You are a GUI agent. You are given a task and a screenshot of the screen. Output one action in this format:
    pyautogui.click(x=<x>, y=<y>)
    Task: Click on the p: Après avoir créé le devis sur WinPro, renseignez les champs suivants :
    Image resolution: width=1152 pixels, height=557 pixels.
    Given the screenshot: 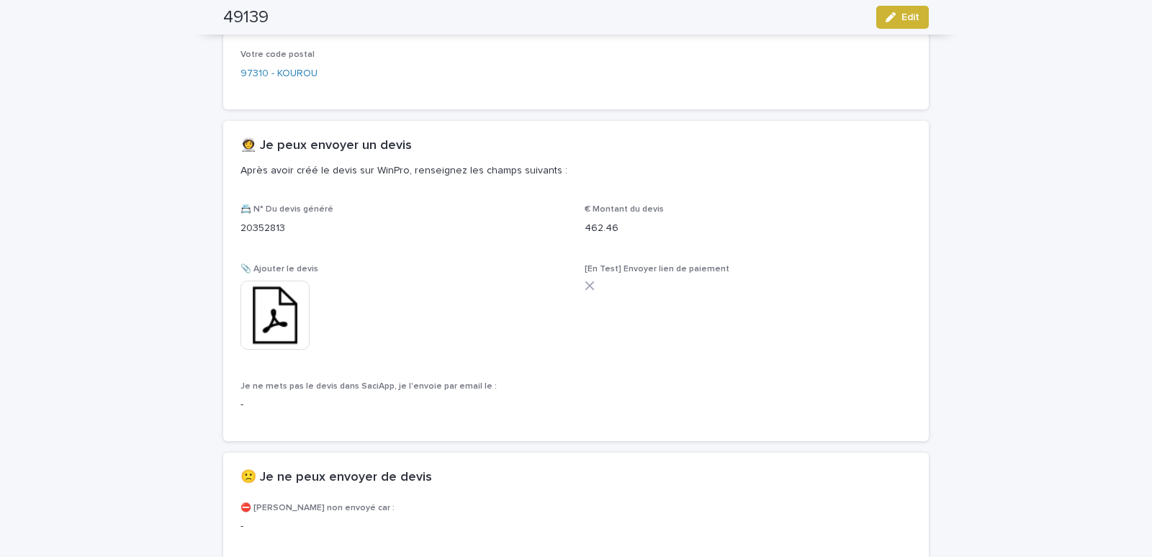 What is the action you would take?
    pyautogui.click(x=573, y=171)
    